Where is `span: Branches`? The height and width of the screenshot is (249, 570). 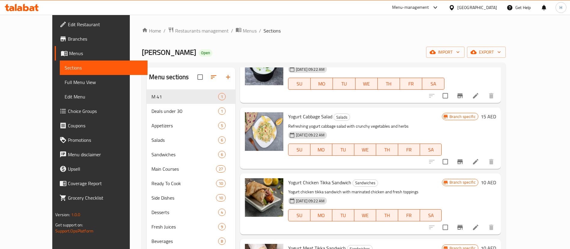
span: Branches is located at coordinates (105, 39).